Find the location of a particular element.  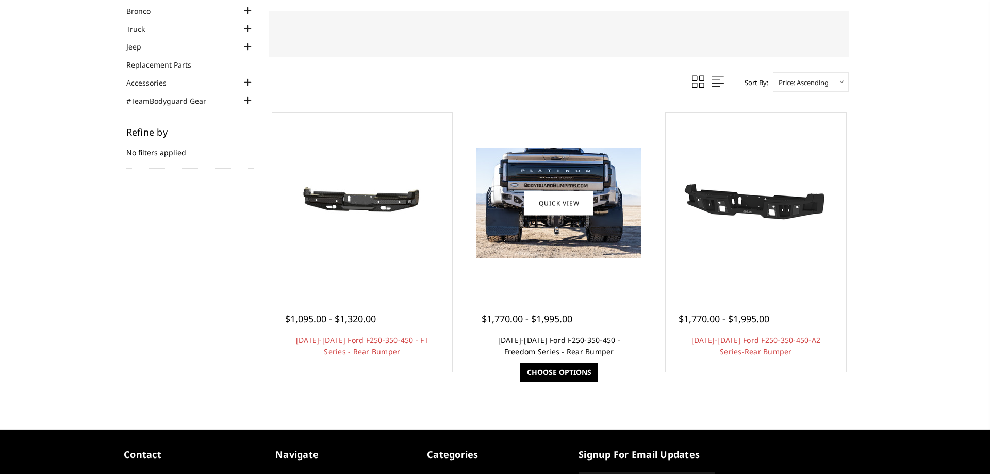

a: #TeamBodyguard Gear is located at coordinates (173, 101).